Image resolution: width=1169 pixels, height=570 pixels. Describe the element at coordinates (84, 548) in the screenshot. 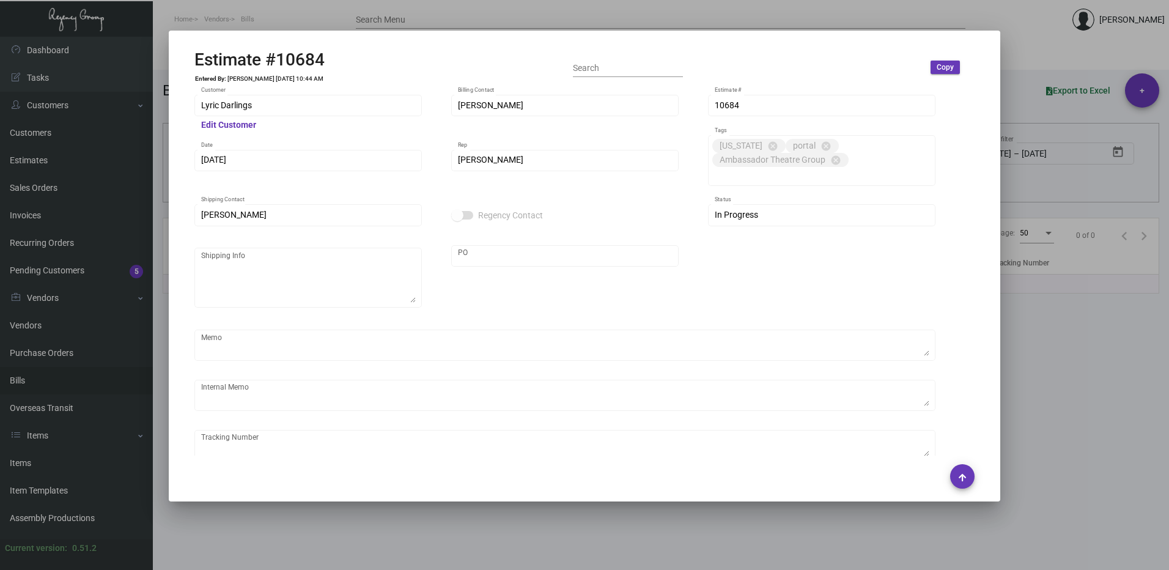

I see `div: 0.51.2` at that location.